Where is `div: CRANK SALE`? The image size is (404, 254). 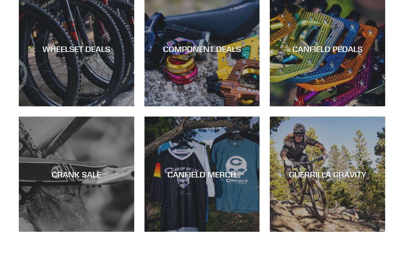 div: CRANK SALE is located at coordinates (76, 174).